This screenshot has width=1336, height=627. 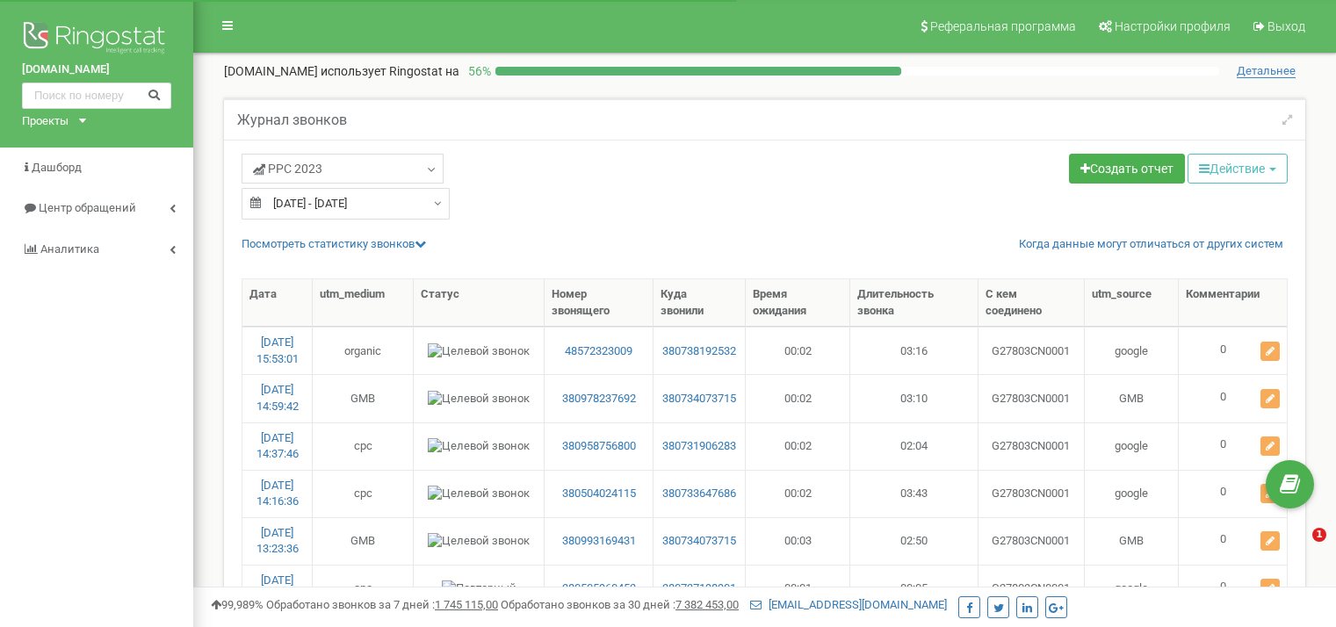 What do you see at coordinates (598, 541) in the screenshot?
I see `a: 380993169431` at bounding box center [598, 541].